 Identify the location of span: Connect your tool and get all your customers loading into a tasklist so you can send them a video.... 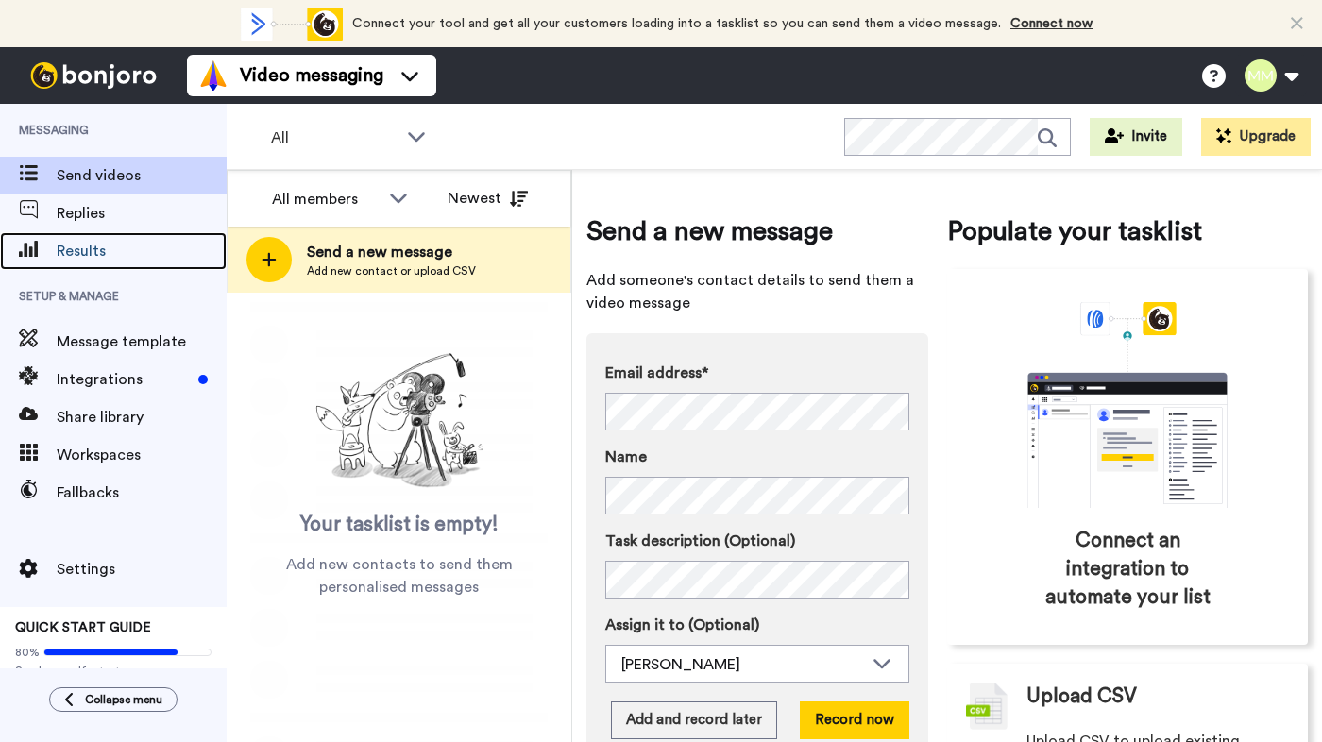
(676, 24).